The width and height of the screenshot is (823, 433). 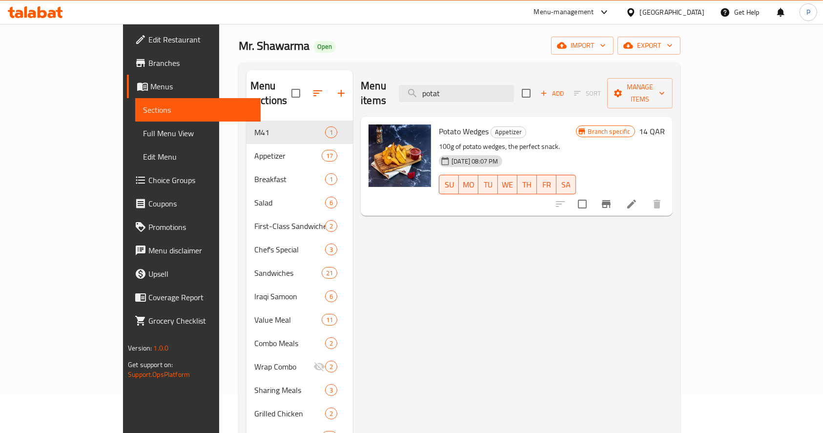 I want to click on h2: Menu items, so click(x=374, y=93).